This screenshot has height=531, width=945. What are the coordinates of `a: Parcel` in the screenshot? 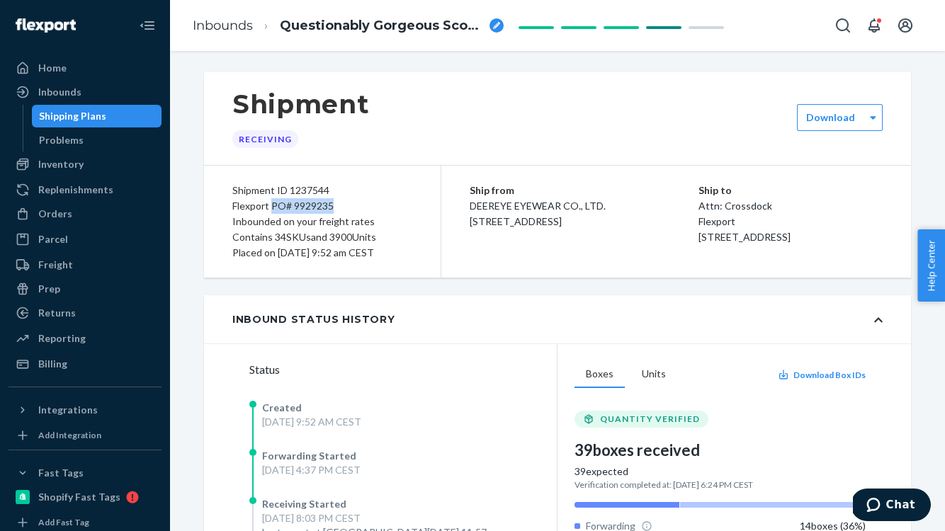 It's located at (85, 239).